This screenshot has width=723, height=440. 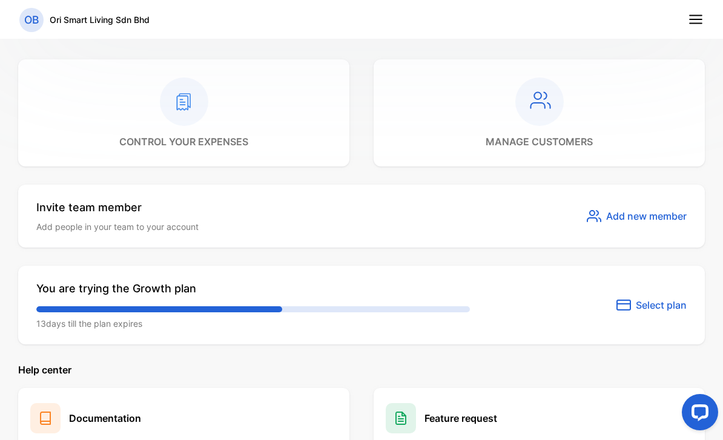 I want to click on button: Select plan, so click(x=652, y=305).